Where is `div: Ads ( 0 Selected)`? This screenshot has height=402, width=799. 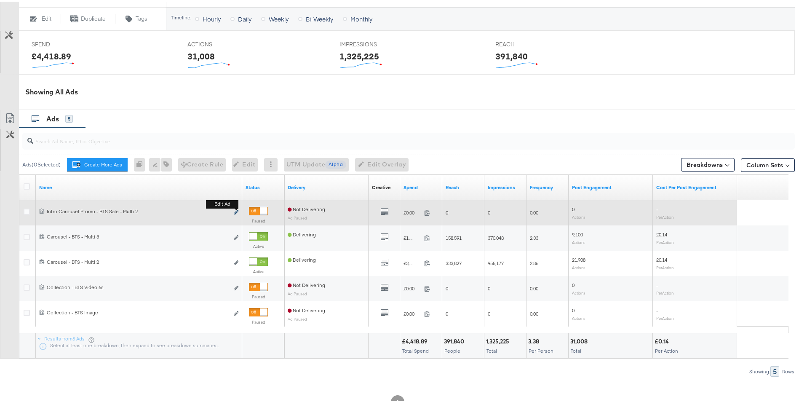 div: Ads ( 0 Selected) is located at coordinates (41, 163).